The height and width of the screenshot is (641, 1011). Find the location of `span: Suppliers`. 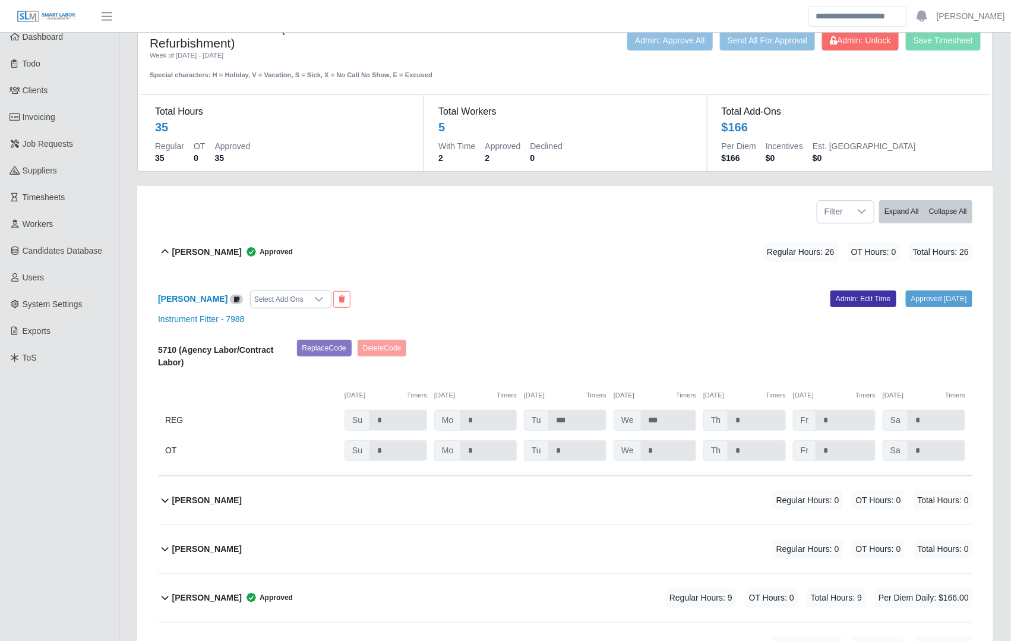

span: Suppliers is located at coordinates (40, 170).